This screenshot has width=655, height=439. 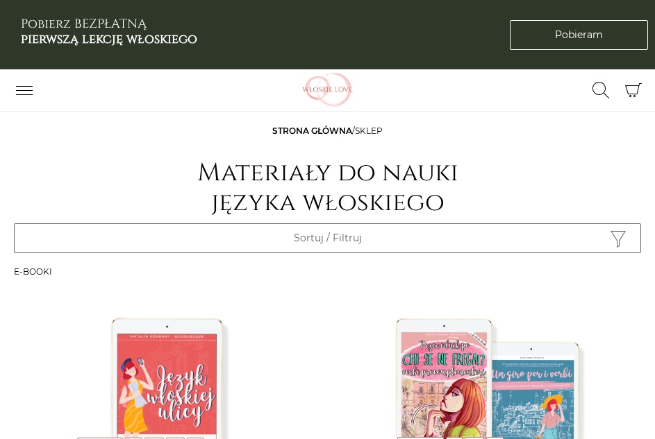 I want to click on img: Włoskielove, so click(x=328, y=90).